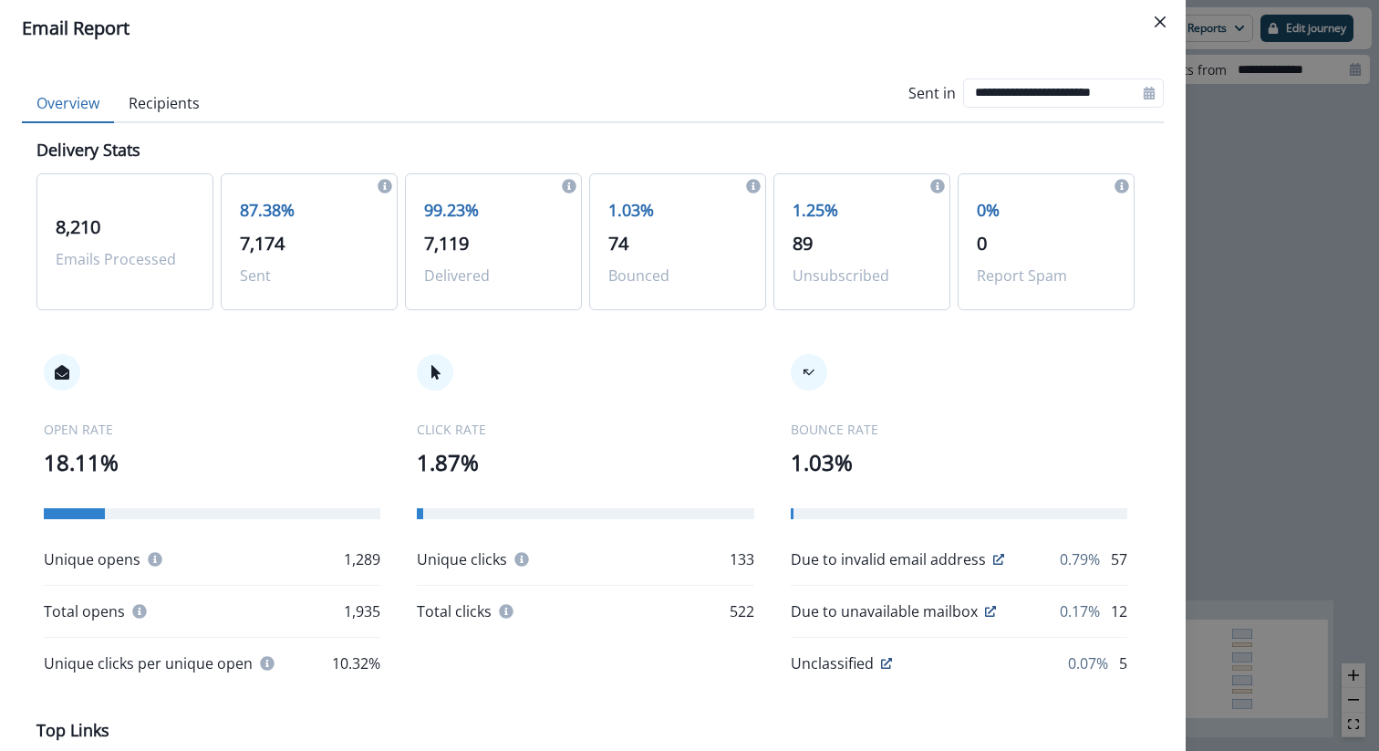 This screenshot has width=1379, height=751. I want to click on span: 8,210, so click(78, 226).